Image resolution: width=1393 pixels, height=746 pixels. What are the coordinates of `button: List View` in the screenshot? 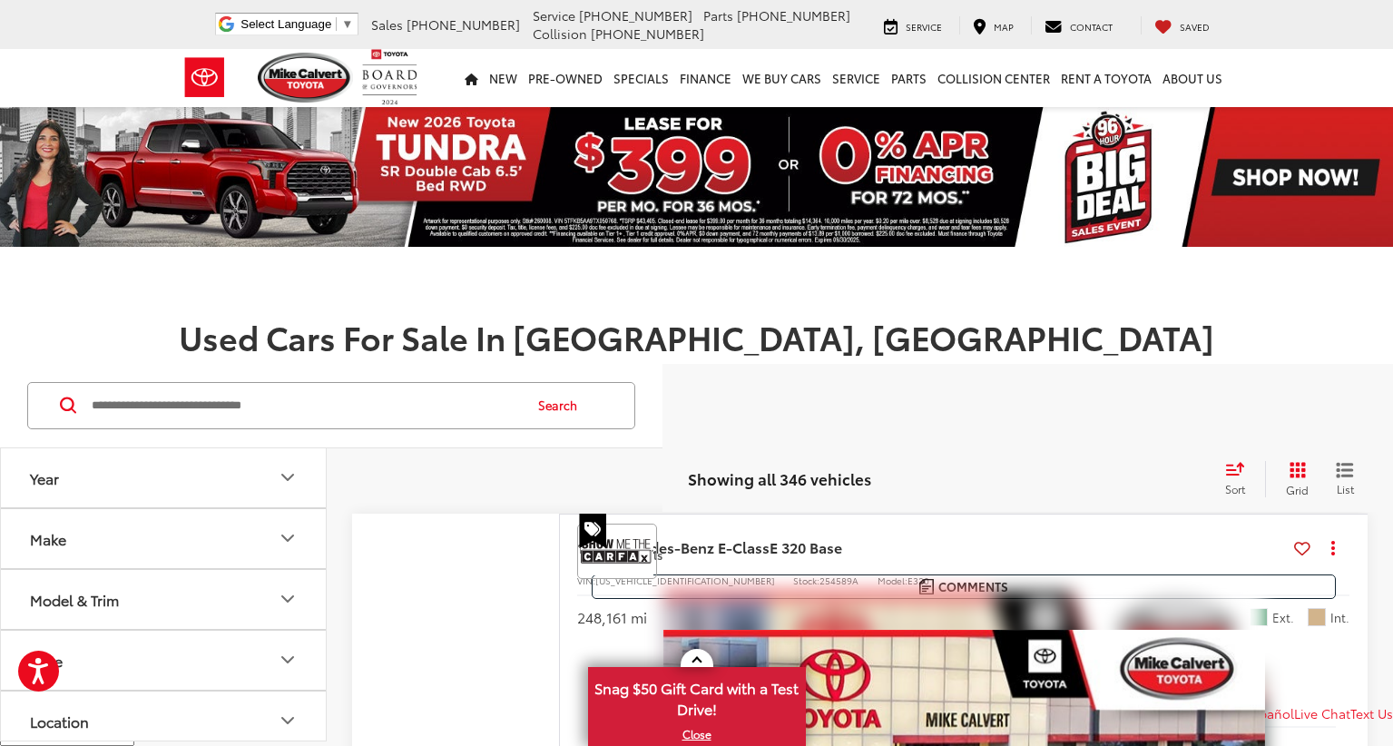 It's located at (1345, 479).